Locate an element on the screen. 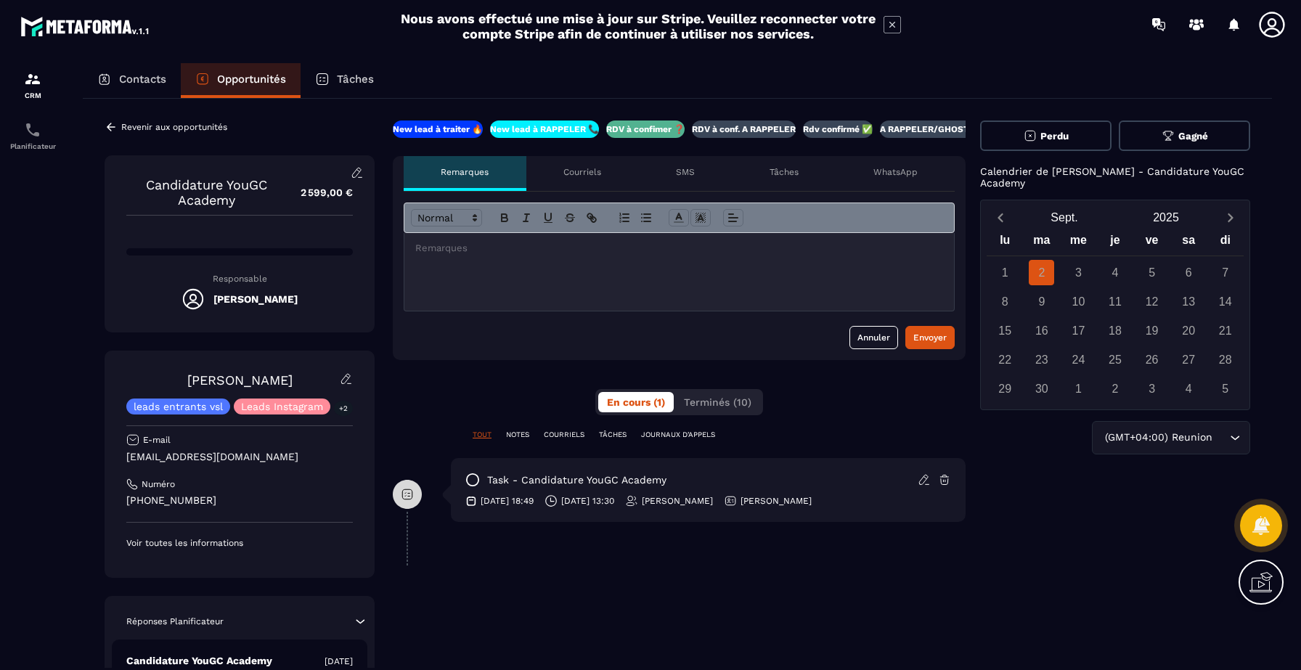  div: 2 is located at coordinates (1041, 272).